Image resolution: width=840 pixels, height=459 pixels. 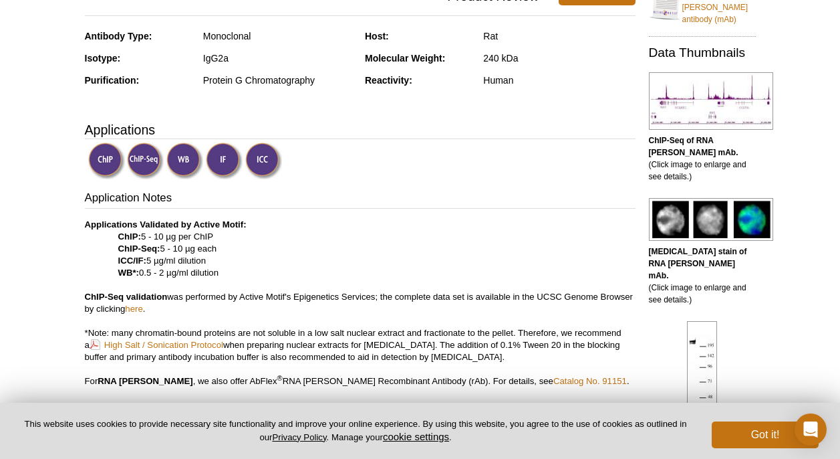 What do you see at coordinates (405, 58) in the screenshot?
I see `strong: Molecular Weight:` at bounding box center [405, 58].